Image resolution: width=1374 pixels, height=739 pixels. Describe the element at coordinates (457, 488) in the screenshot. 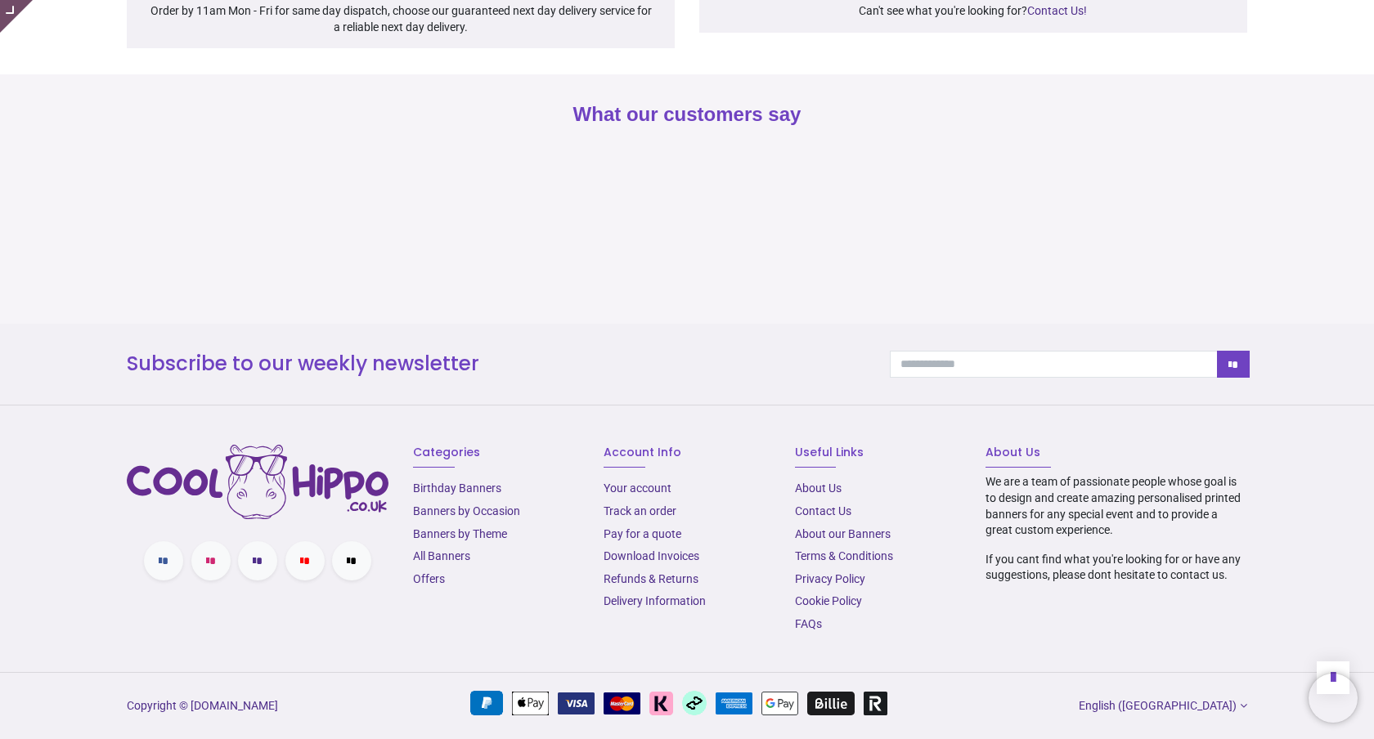

I see `a: Birthday Banners` at that location.